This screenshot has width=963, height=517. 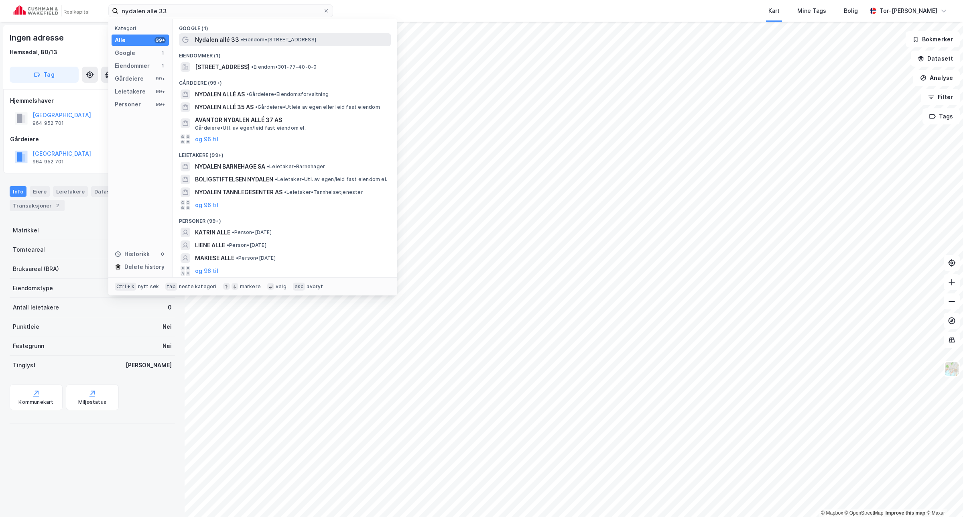 What do you see at coordinates (51, 11) in the screenshot?
I see `img: cushman-wakefield-realkapital-logo.202ea83816669bd177139c58696a8fa1.svg` at bounding box center [51, 11].